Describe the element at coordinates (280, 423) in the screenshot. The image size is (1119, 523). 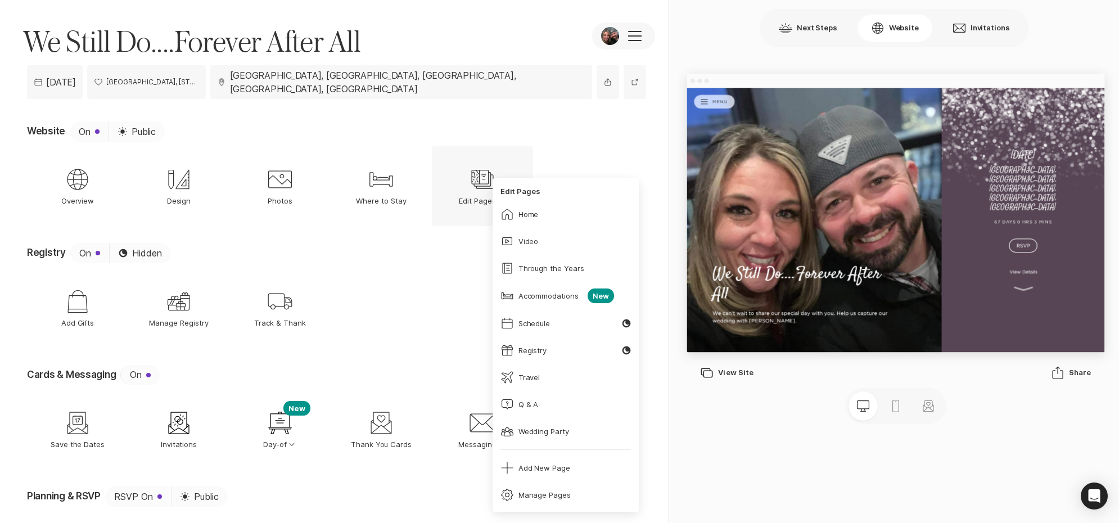
I see `div: Day-of` at that location.